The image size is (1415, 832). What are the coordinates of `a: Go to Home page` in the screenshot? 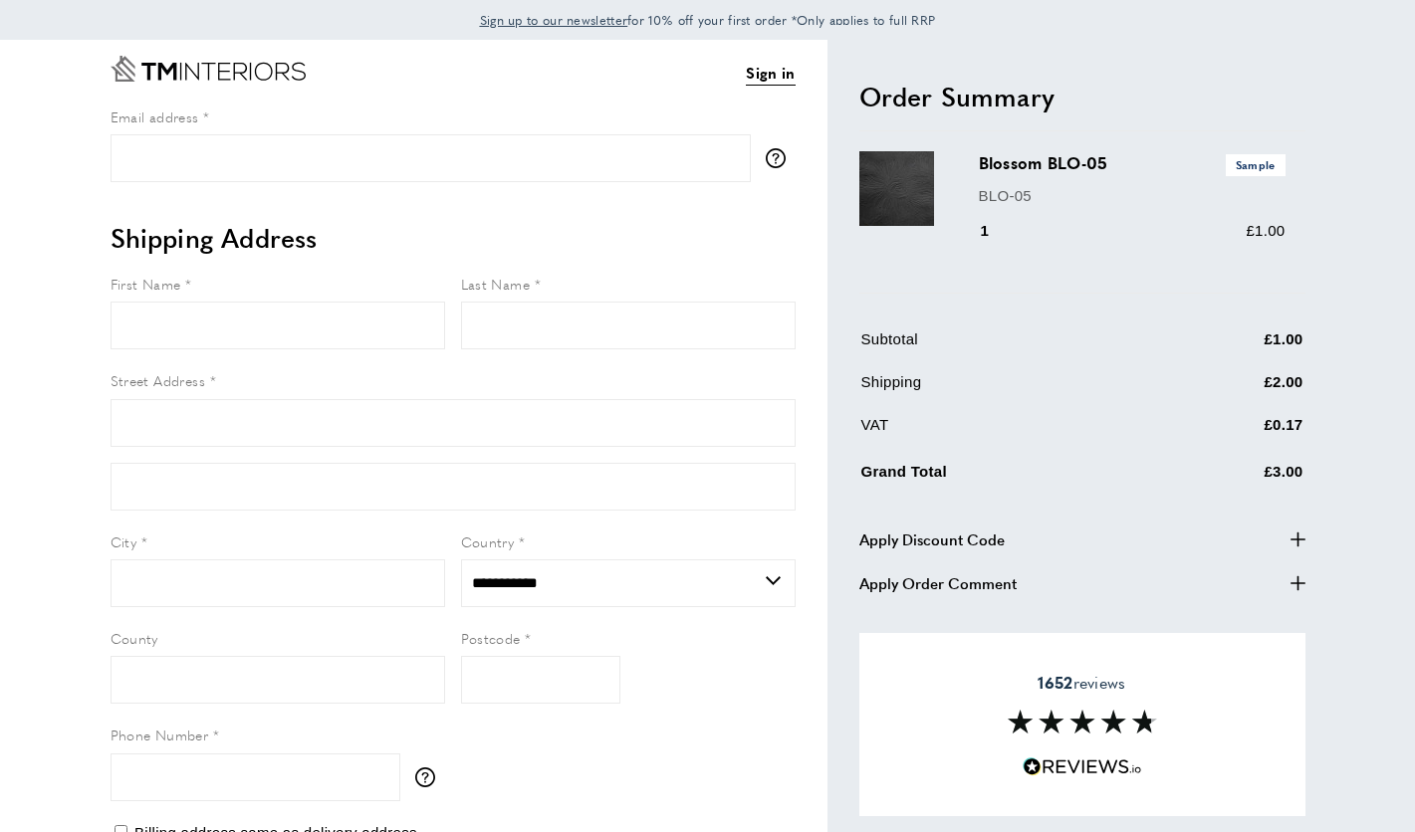 It's located at (208, 69).